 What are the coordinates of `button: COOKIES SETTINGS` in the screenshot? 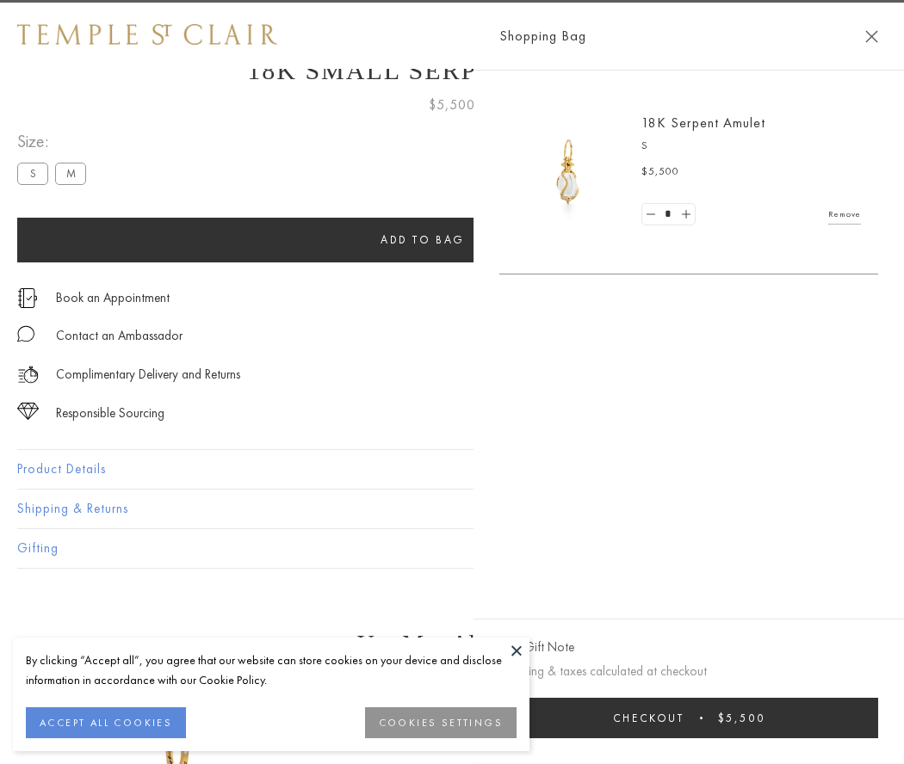 It's located at (441, 723).